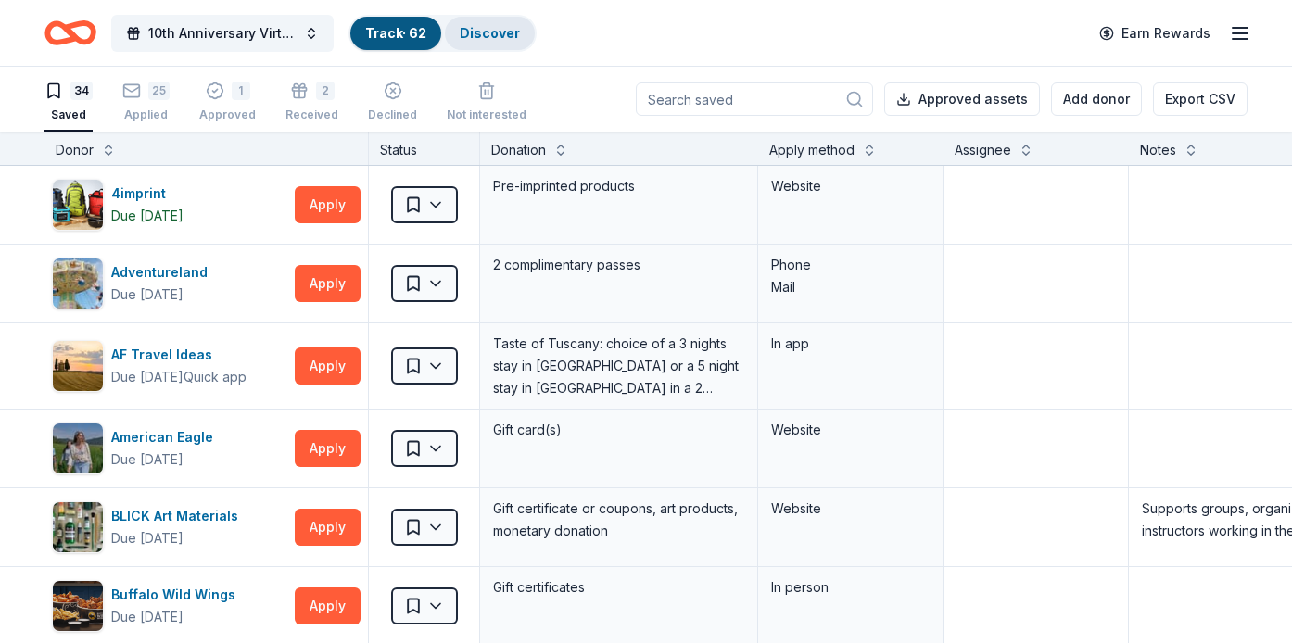 The image size is (1292, 643). I want to click on div: Saved, so click(69, 115).